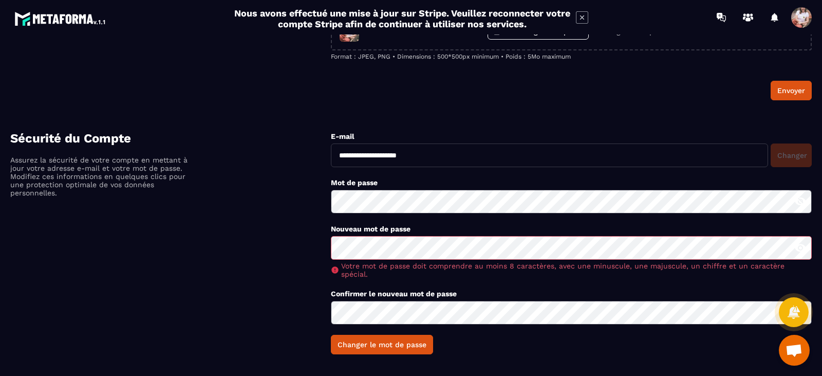  Describe the element at coordinates (371, 229) in the screenshot. I see `label: Nouveau mot de passe` at that location.